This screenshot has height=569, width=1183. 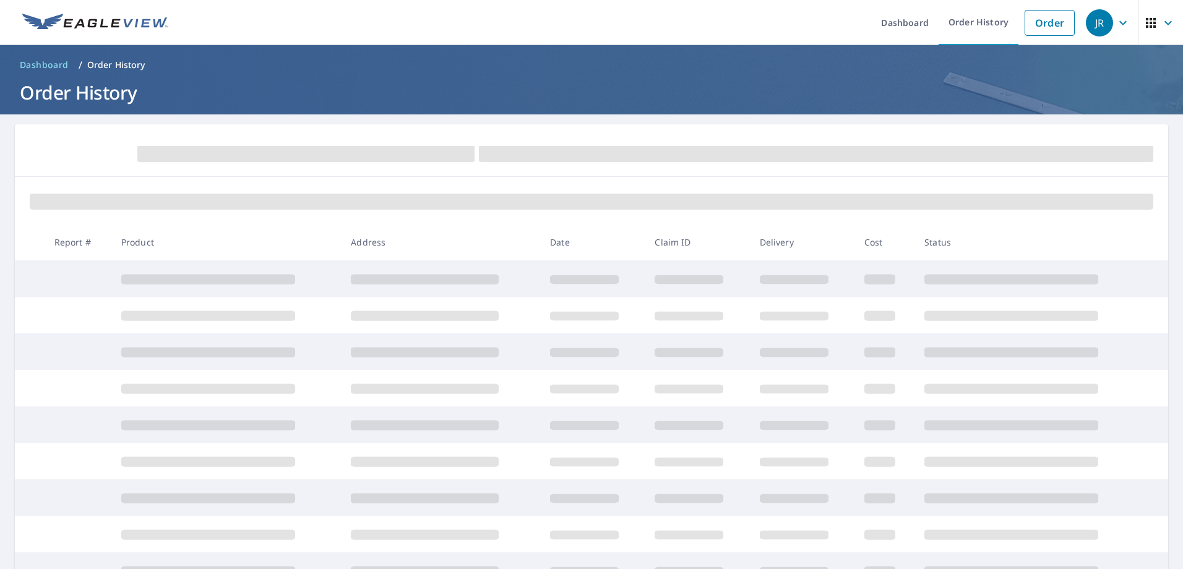 I want to click on a: Order, so click(x=1049, y=23).